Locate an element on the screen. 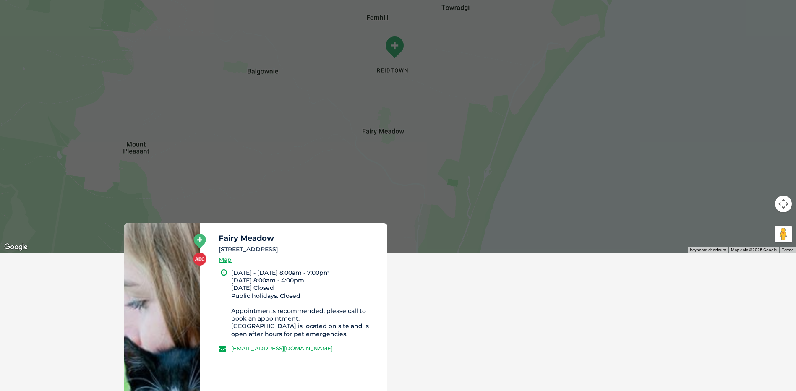 This screenshot has width=796, height=391. button: Drag Pegman onto the map to open Street View is located at coordinates (784, 234).